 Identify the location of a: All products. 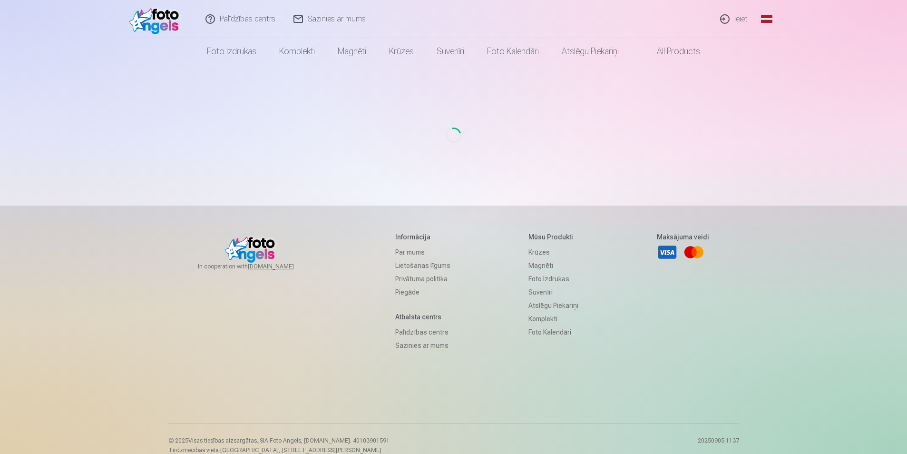
(671, 51).